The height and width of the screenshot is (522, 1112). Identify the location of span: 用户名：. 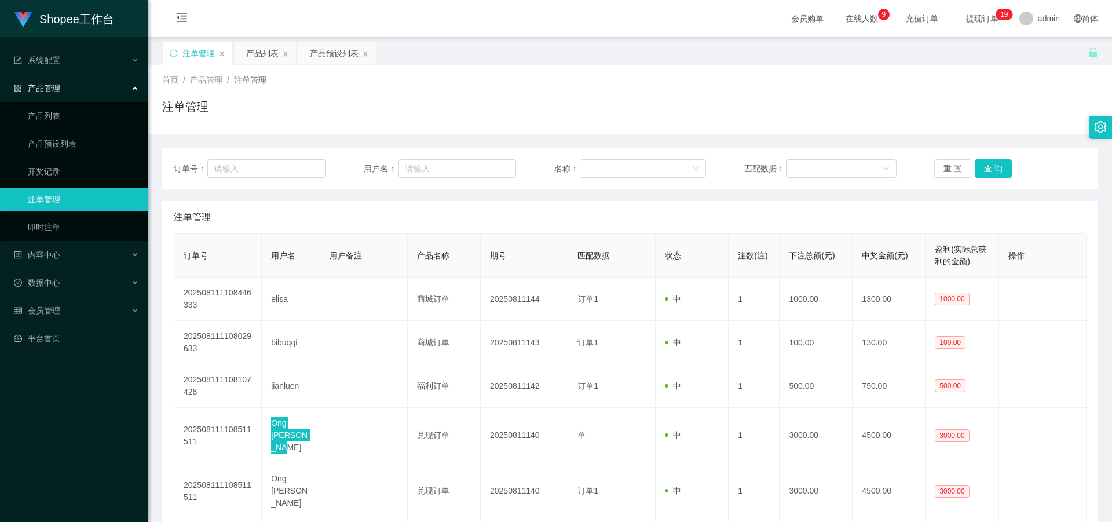
(381, 169).